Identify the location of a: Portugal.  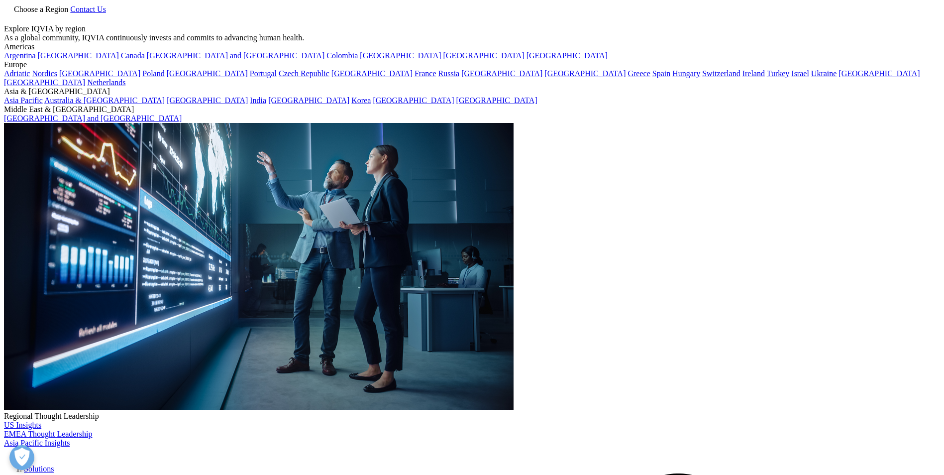
(263, 73).